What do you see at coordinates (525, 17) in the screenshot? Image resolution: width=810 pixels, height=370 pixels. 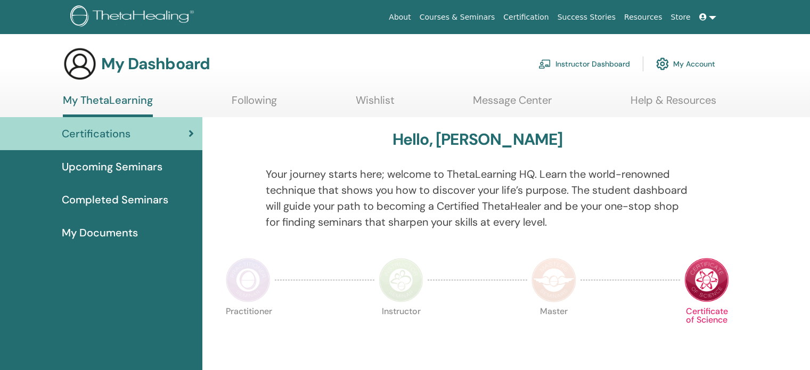 I see `a: Certification` at bounding box center [525, 17].